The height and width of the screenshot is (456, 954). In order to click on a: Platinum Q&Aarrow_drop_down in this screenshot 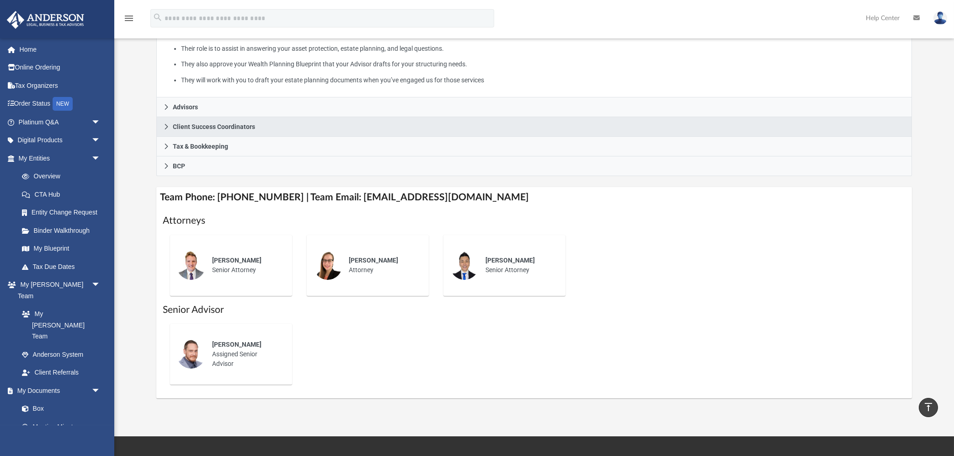, I will do `click(60, 122)`.